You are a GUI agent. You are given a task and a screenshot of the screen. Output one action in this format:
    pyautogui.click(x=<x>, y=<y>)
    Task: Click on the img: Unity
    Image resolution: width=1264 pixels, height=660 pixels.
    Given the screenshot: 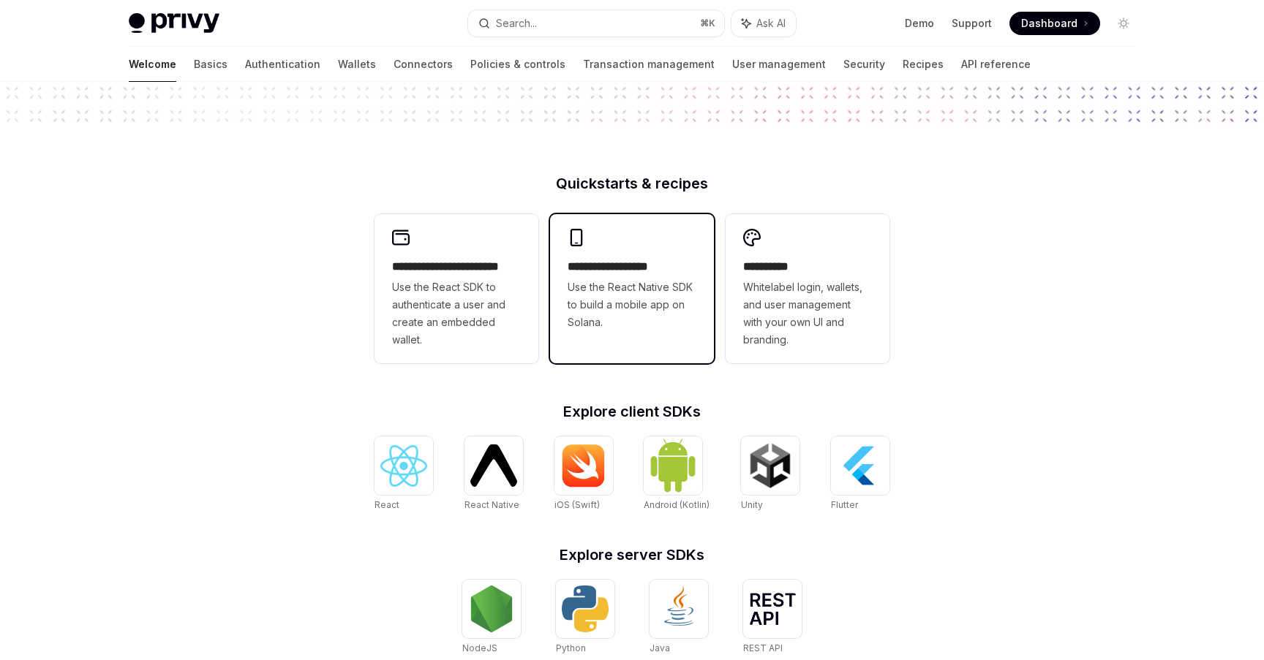 What is the action you would take?
    pyautogui.click(x=770, y=466)
    